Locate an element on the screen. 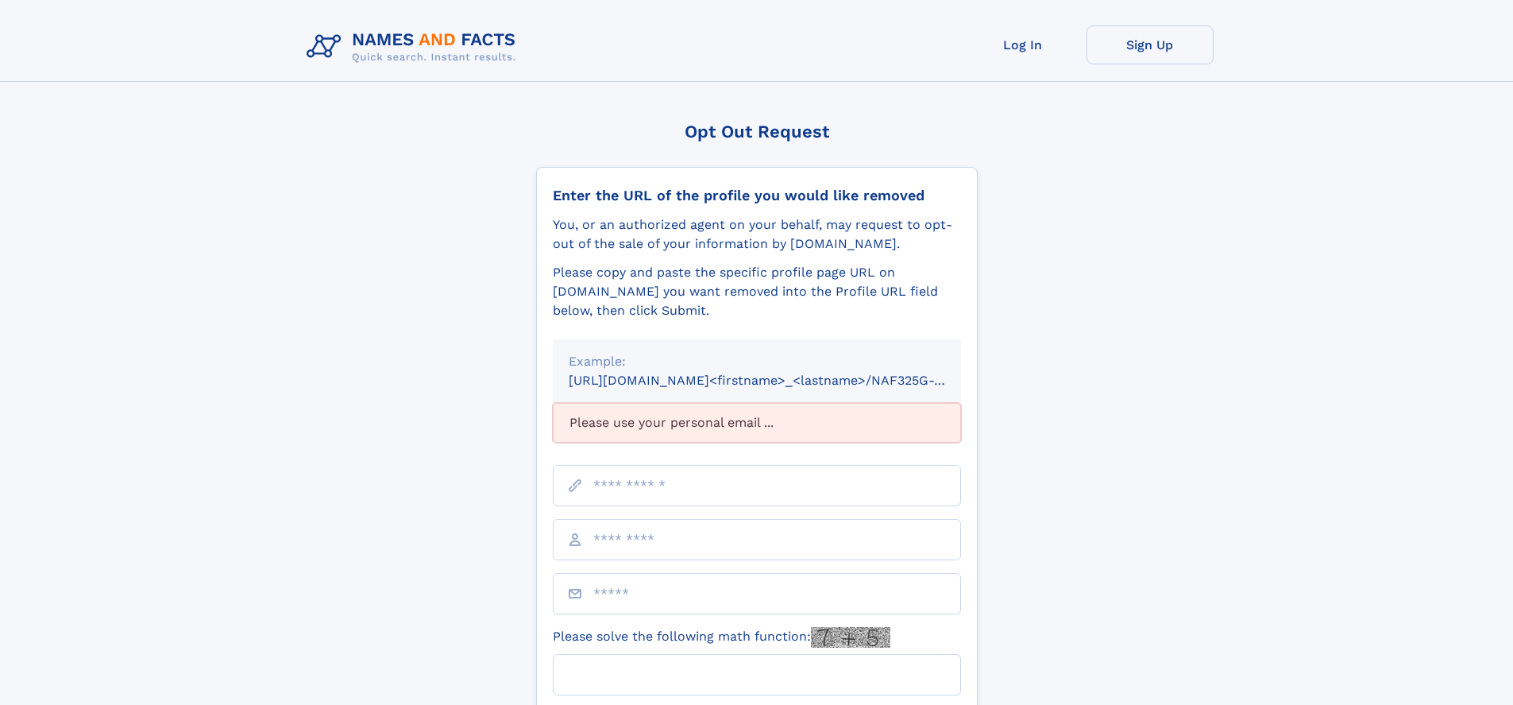 The height and width of the screenshot is (705, 1513). a: Log In is located at coordinates (1023, 44).